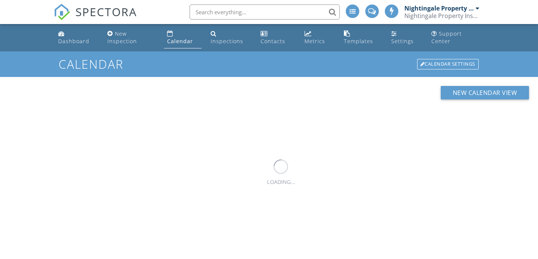  What do you see at coordinates (106, 12) in the screenshot?
I see `span: SPECTORA` at bounding box center [106, 12].